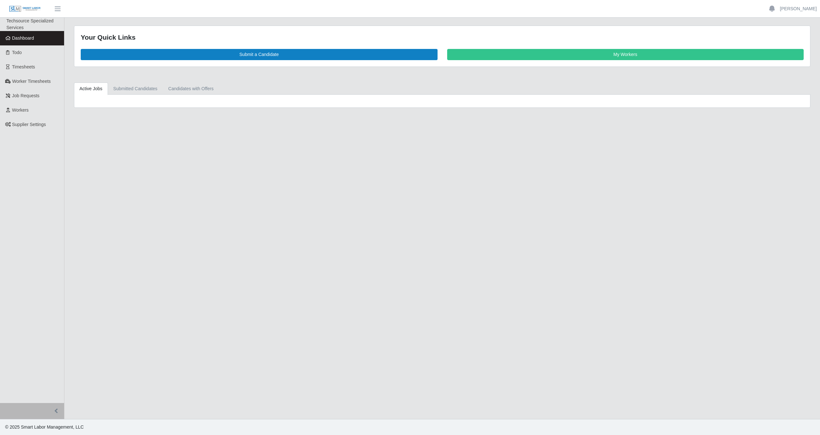  What do you see at coordinates (26, 96) in the screenshot?
I see `span: Job Requests` at bounding box center [26, 96].